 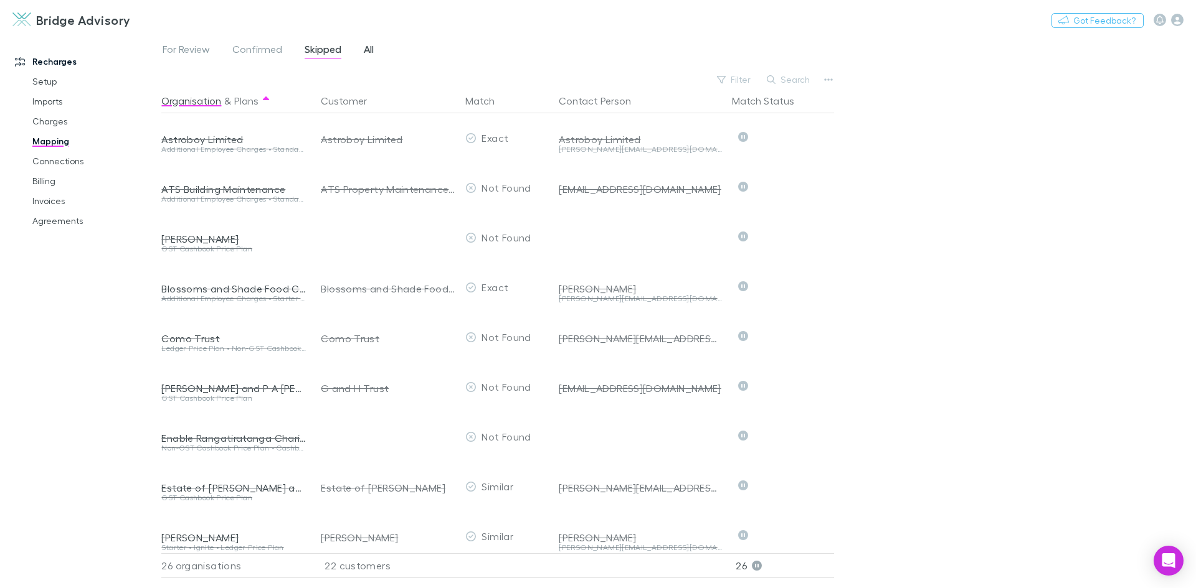 What do you see at coordinates (234, 189) in the screenshot?
I see `div: ATS Building Maintenance` at bounding box center [234, 189].